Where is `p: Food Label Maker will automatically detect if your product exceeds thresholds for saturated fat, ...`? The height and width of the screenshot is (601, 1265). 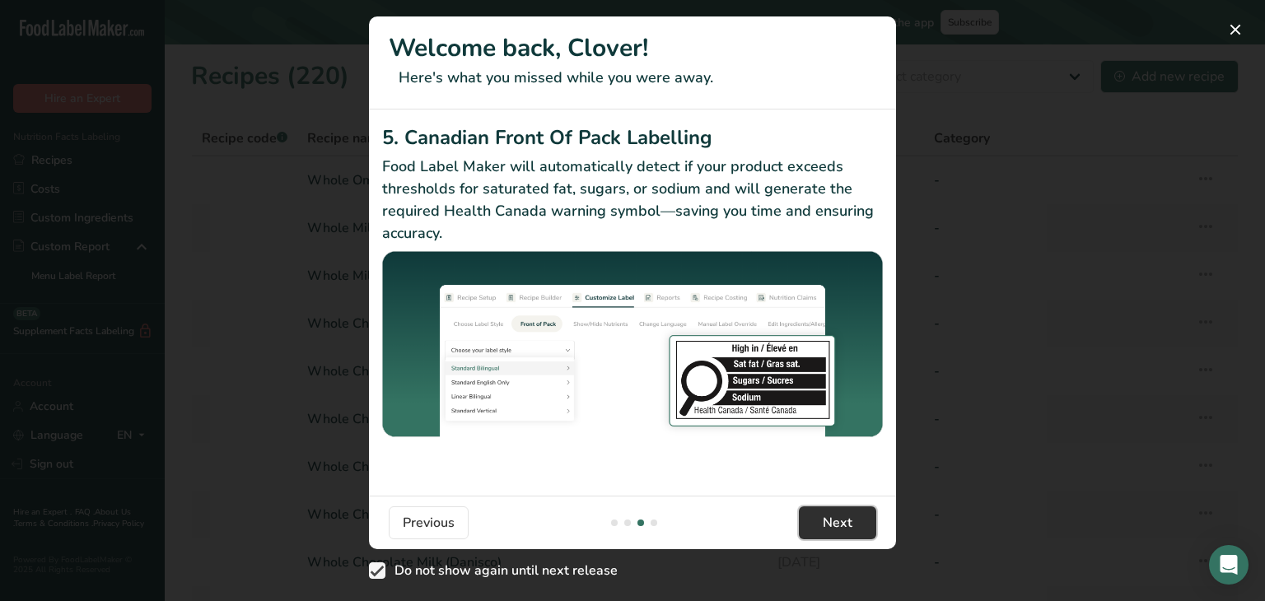
p: Food Label Maker will automatically detect if your product exceeds thresholds for saturated fat, ... is located at coordinates (633, 200).